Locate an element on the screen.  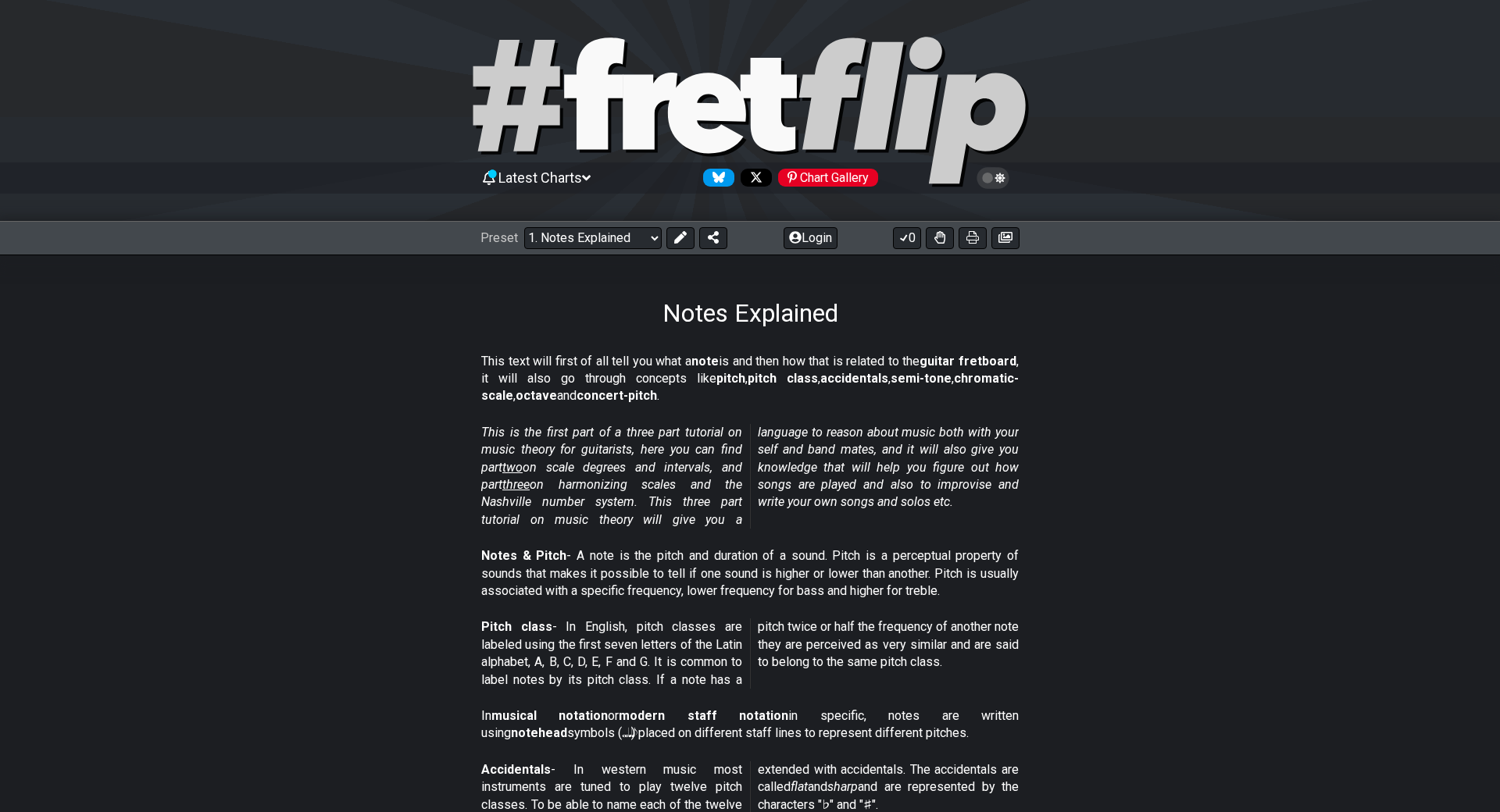
p: - A note is the pitch and duration of a sound. Pitch is a perceptual property of sounds that make... is located at coordinates (750, 573).